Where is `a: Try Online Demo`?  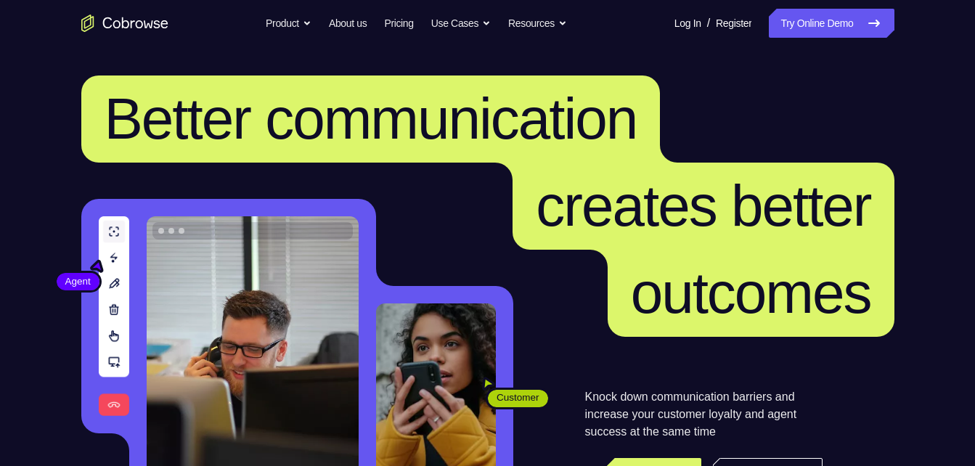 a: Try Online Demo is located at coordinates (831, 23).